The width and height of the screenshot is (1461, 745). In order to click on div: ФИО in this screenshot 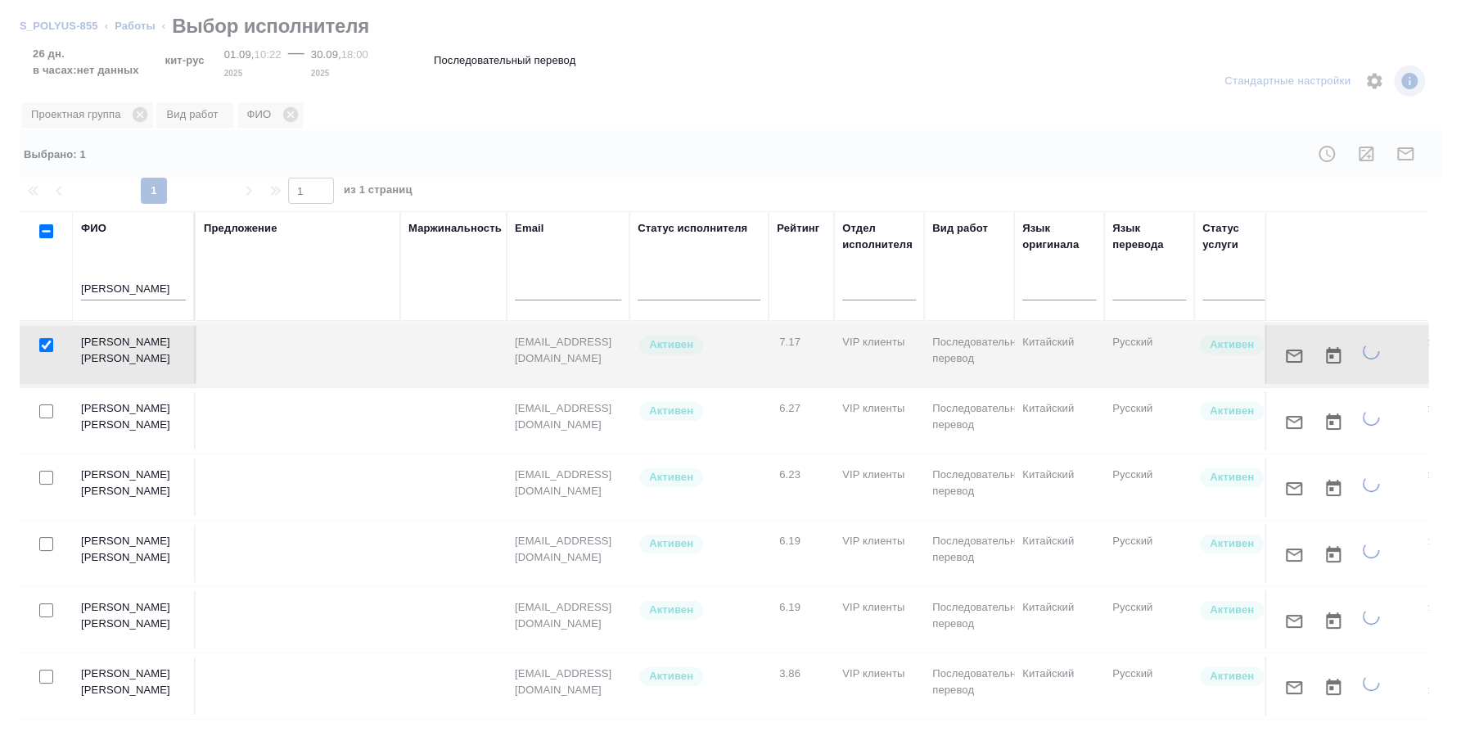, I will do `click(93, 228)`.